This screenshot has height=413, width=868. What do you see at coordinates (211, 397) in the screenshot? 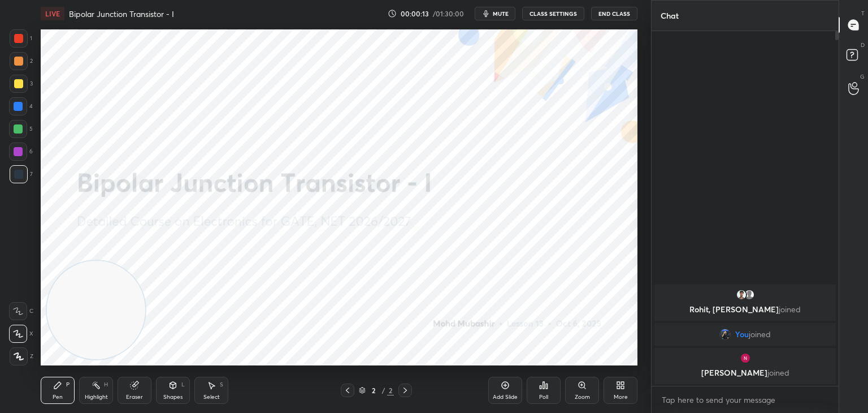
I see `div: Select` at bounding box center [211, 397].